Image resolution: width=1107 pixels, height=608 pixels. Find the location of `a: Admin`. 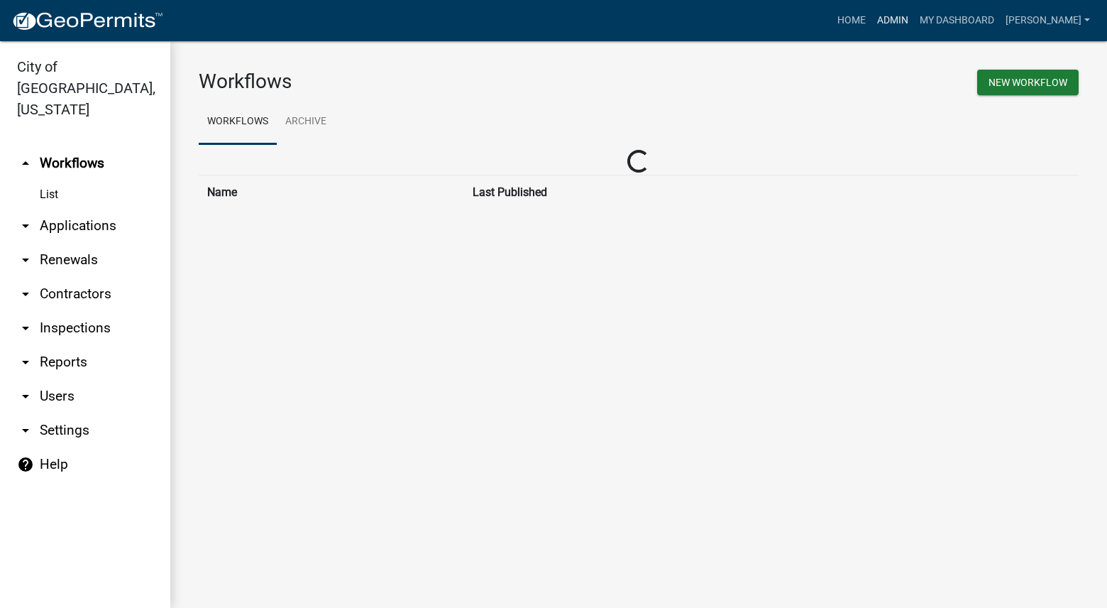

a: Admin is located at coordinates (893, 21).